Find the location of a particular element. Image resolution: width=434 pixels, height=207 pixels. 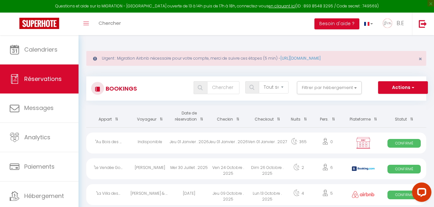

span: Hébergement is located at coordinates (44, 196).